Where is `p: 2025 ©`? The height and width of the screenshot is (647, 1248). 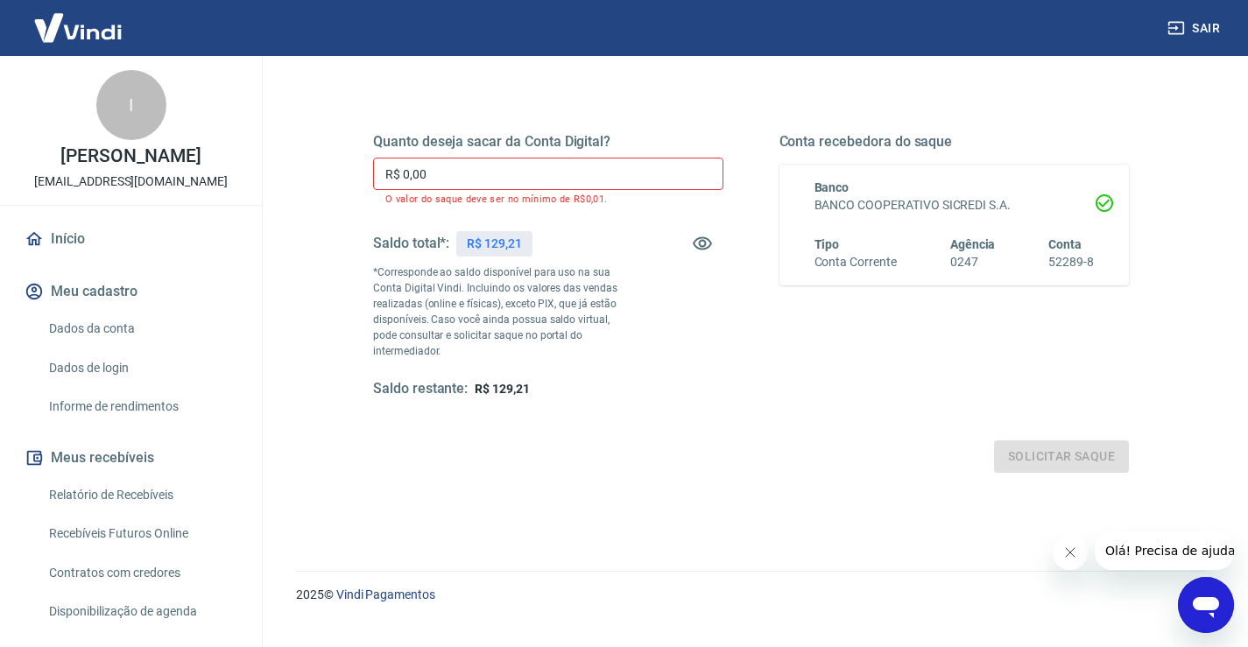
p: 2025 © is located at coordinates (751, 595).